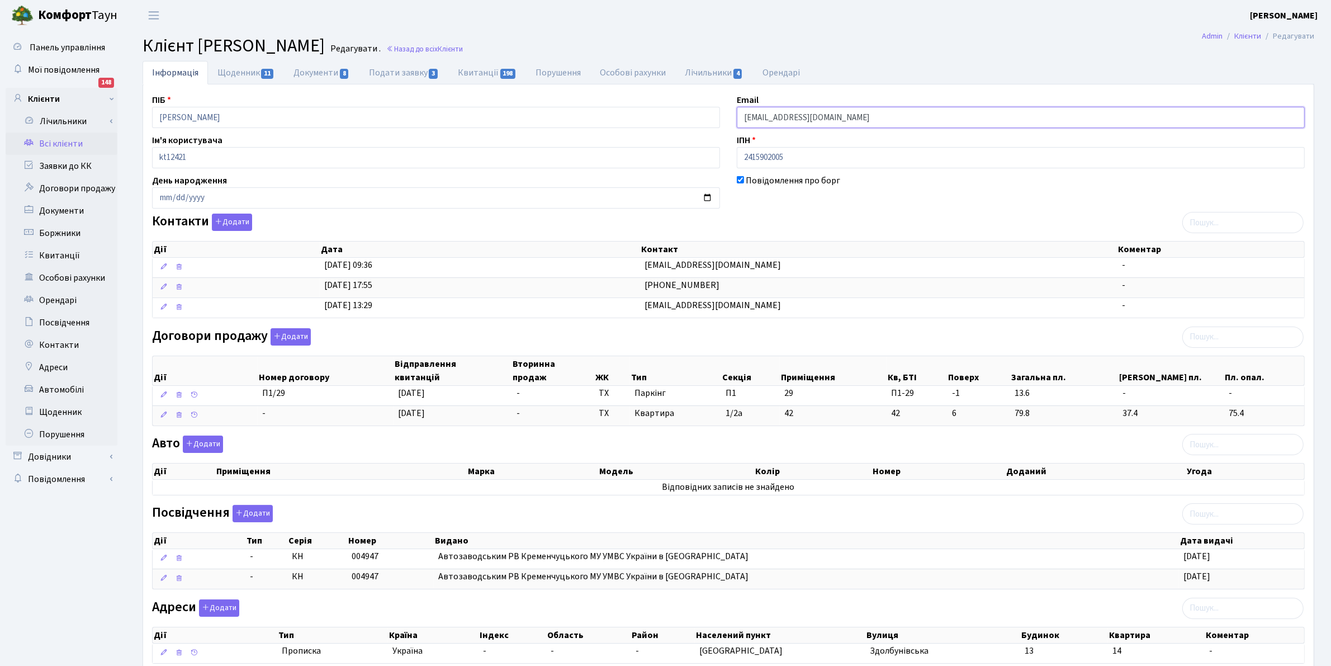 This screenshot has height=666, width=1331. What do you see at coordinates (61, 457) in the screenshot?
I see `a: Довідники` at bounding box center [61, 457].